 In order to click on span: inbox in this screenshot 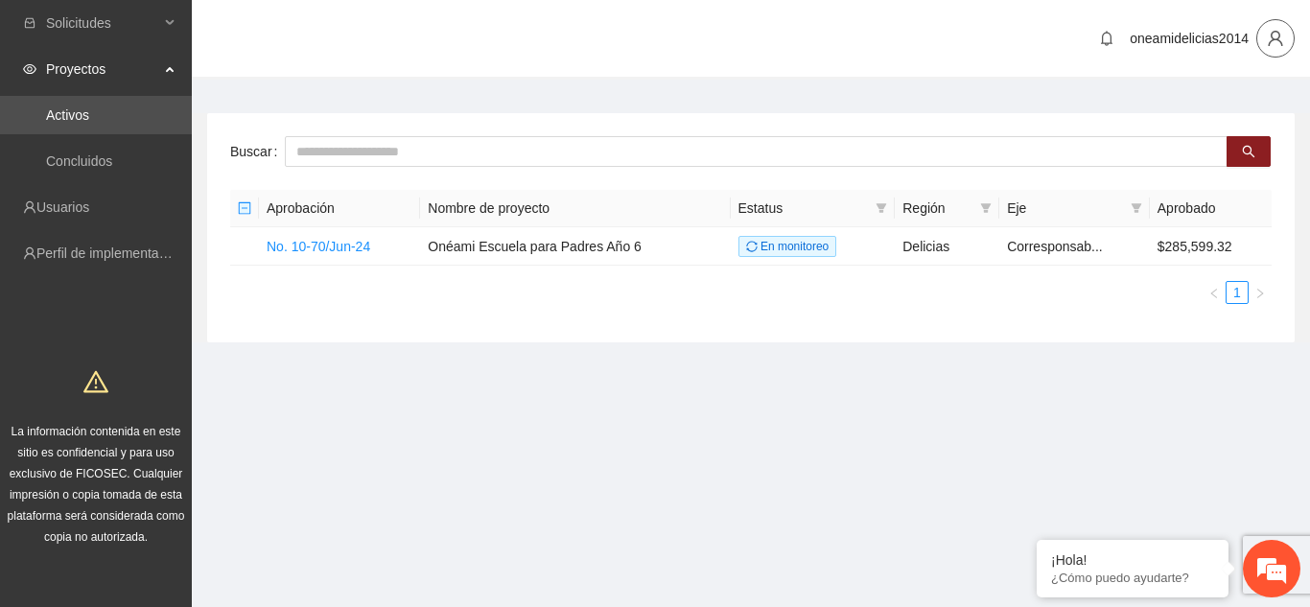, I will do `click(30, 23)`.